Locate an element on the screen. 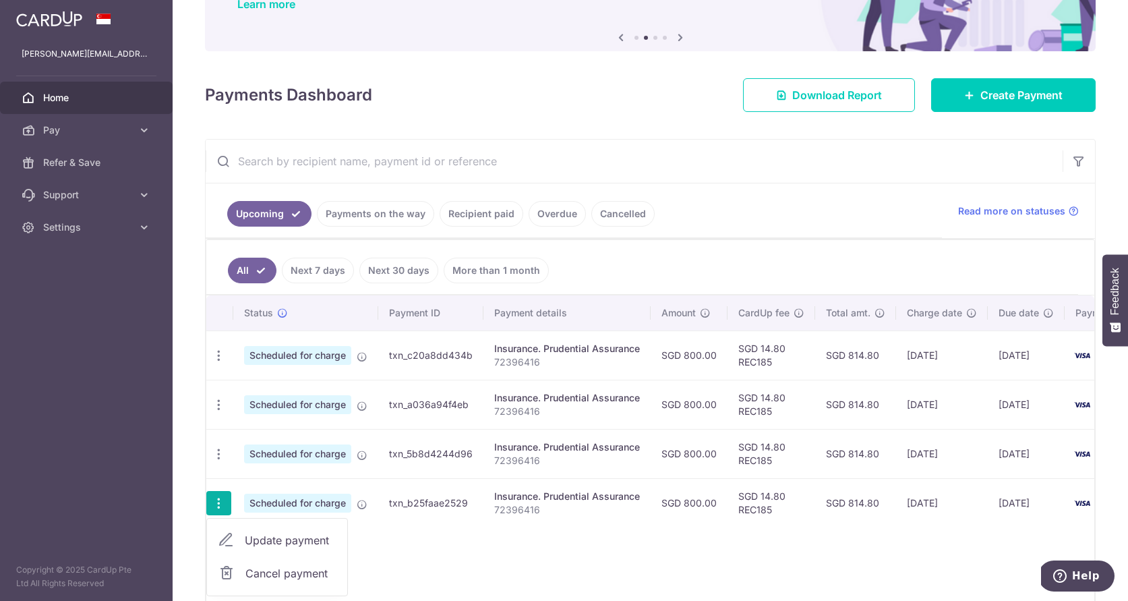 The width and height of the screenshot is (1128, 601). span: Feedback is located at coordinates (1115, 291).